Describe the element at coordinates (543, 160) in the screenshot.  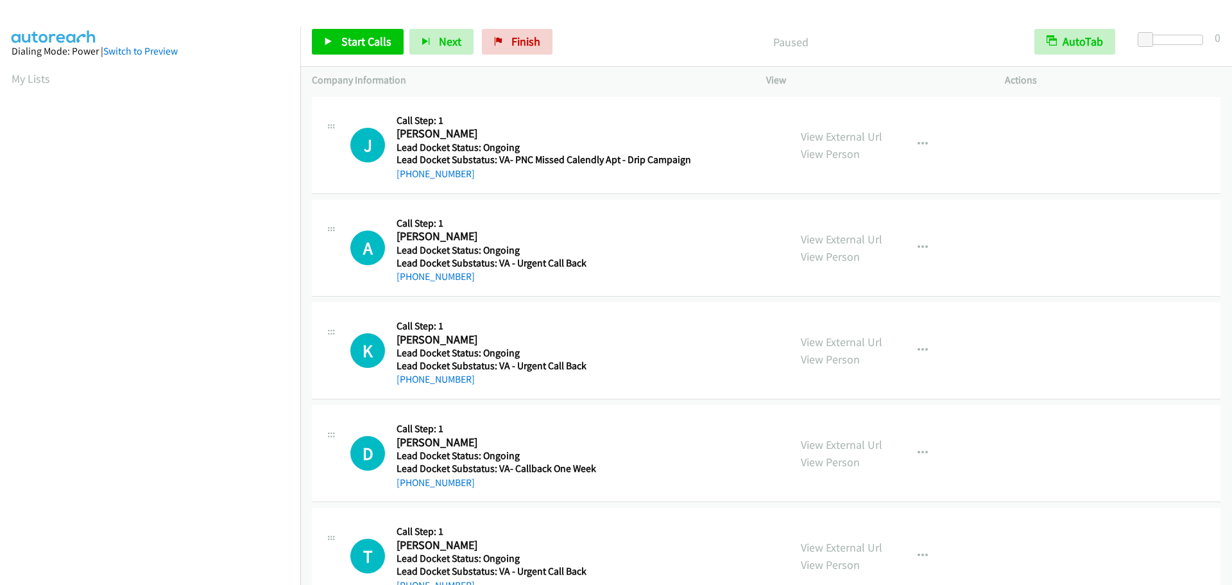
I see `h5: Lead Docket Substatus: VA- PNC Missed Calendly Apt - Drip Campaign` at that location.